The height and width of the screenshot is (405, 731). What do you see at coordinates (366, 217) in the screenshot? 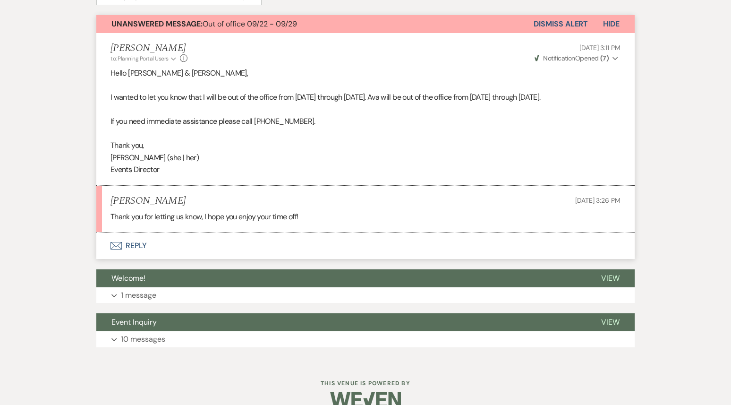
I see `div: Thank you for letting us know, I hope you enjoy your time off!` at bounding box center [366, 217].